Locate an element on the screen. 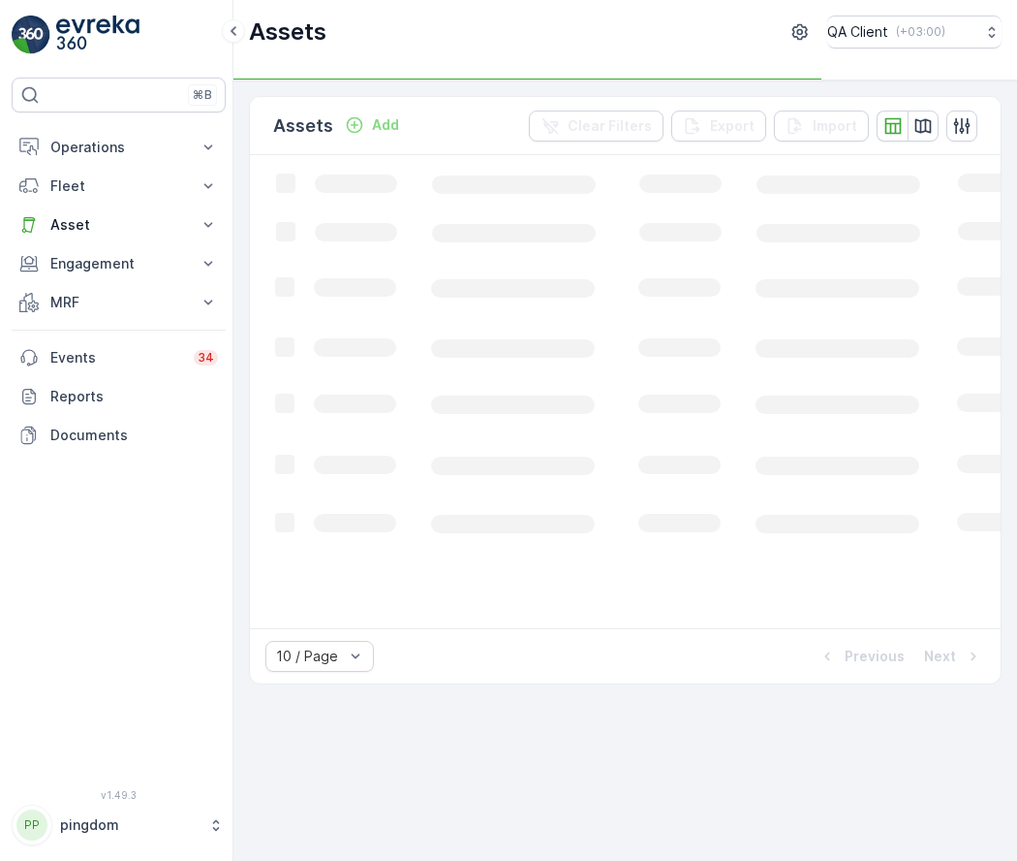 This screenshot has width=1017, height=861. button: QA Client(+03:00) is located at coordinates (915, 32).